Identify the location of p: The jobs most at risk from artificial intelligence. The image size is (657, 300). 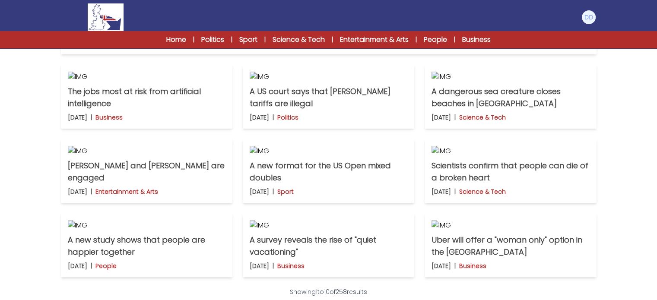
(147, 98).